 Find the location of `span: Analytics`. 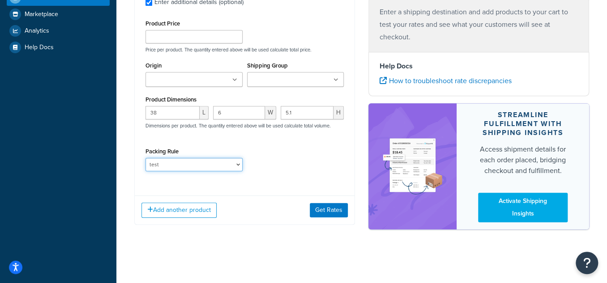

span: Analytics is located at coordinates (37, 31).